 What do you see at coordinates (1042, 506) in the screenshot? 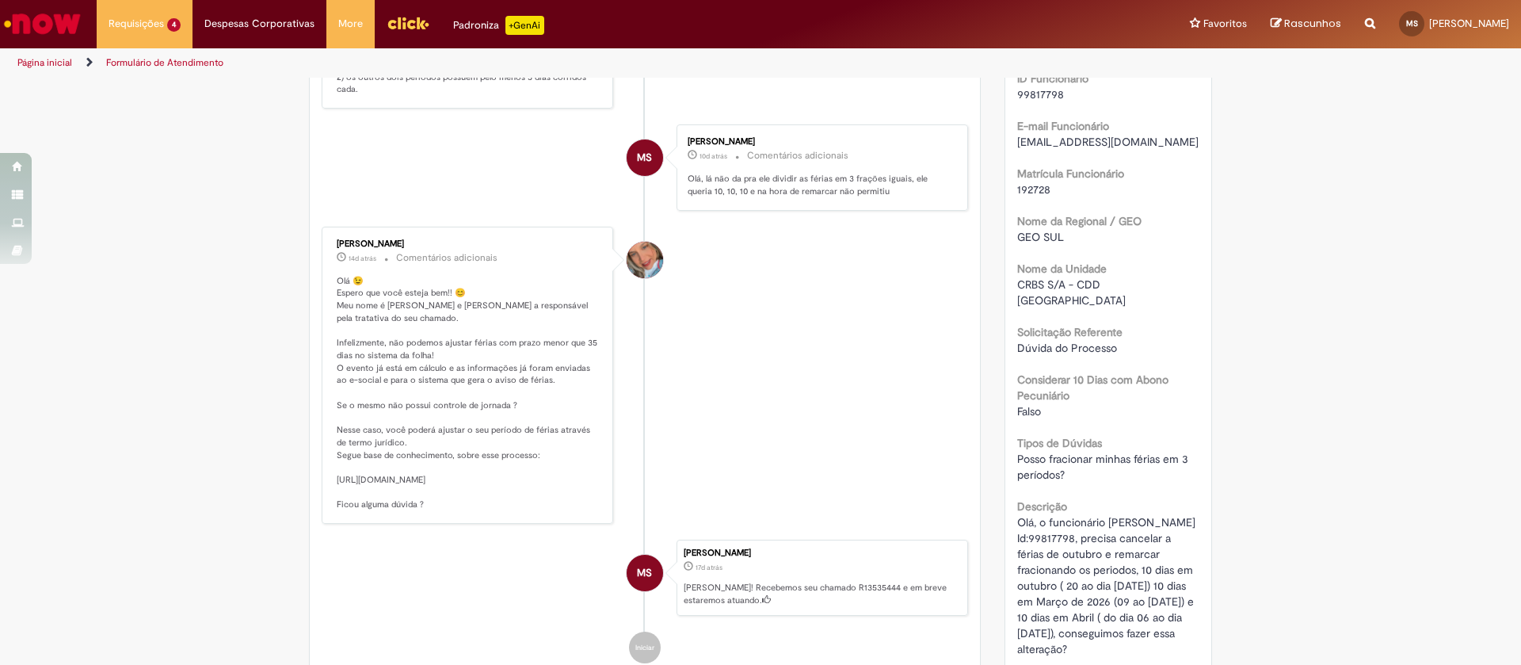
I see `b: Descrição` at bounding box center [1042, 506].